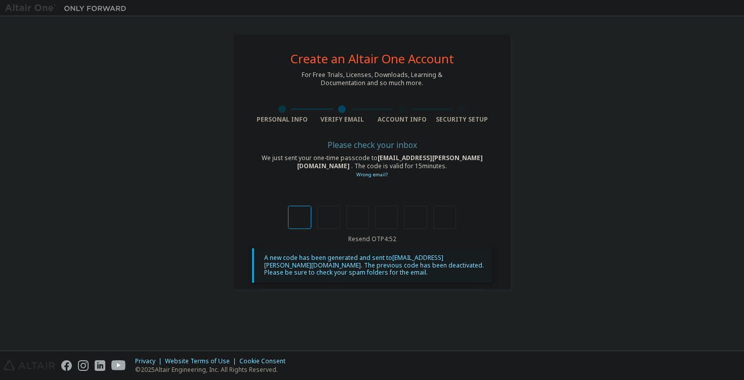 The width and height of the screenshot is (744, 380). Describe the element at coordinates (372, 79) in the screenshot. I see `div: For Free Trials, Licenses, Downloads, Learning & Documentation and so much more.` at that location.